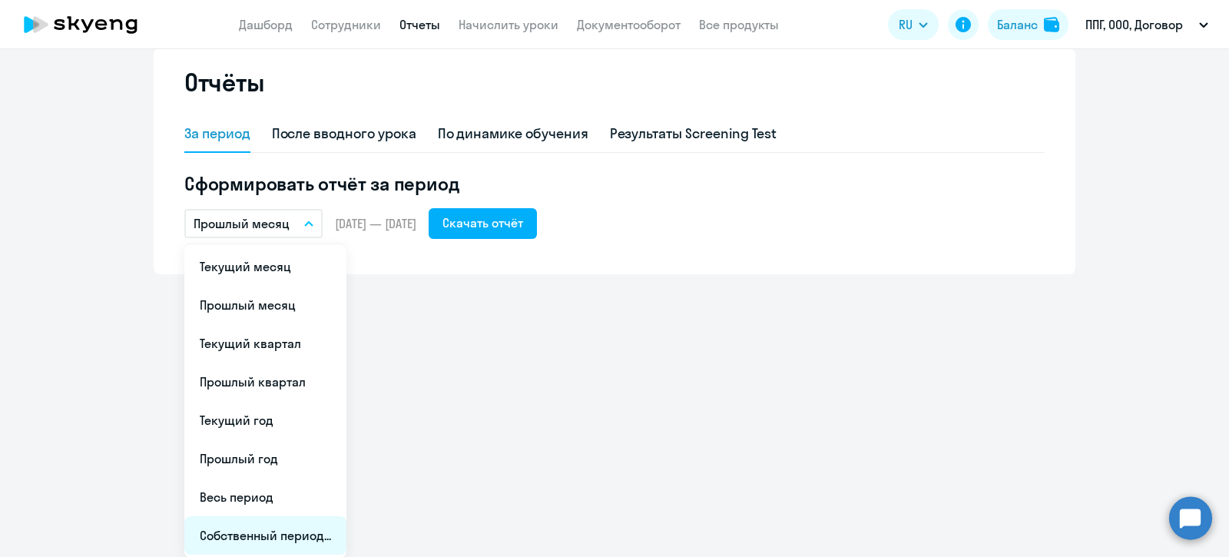 The image size is (1229, 557). What do you see at coordinates (913, 25) in the screenshot?
I see `button: RU` at bounding box center [913, 25].